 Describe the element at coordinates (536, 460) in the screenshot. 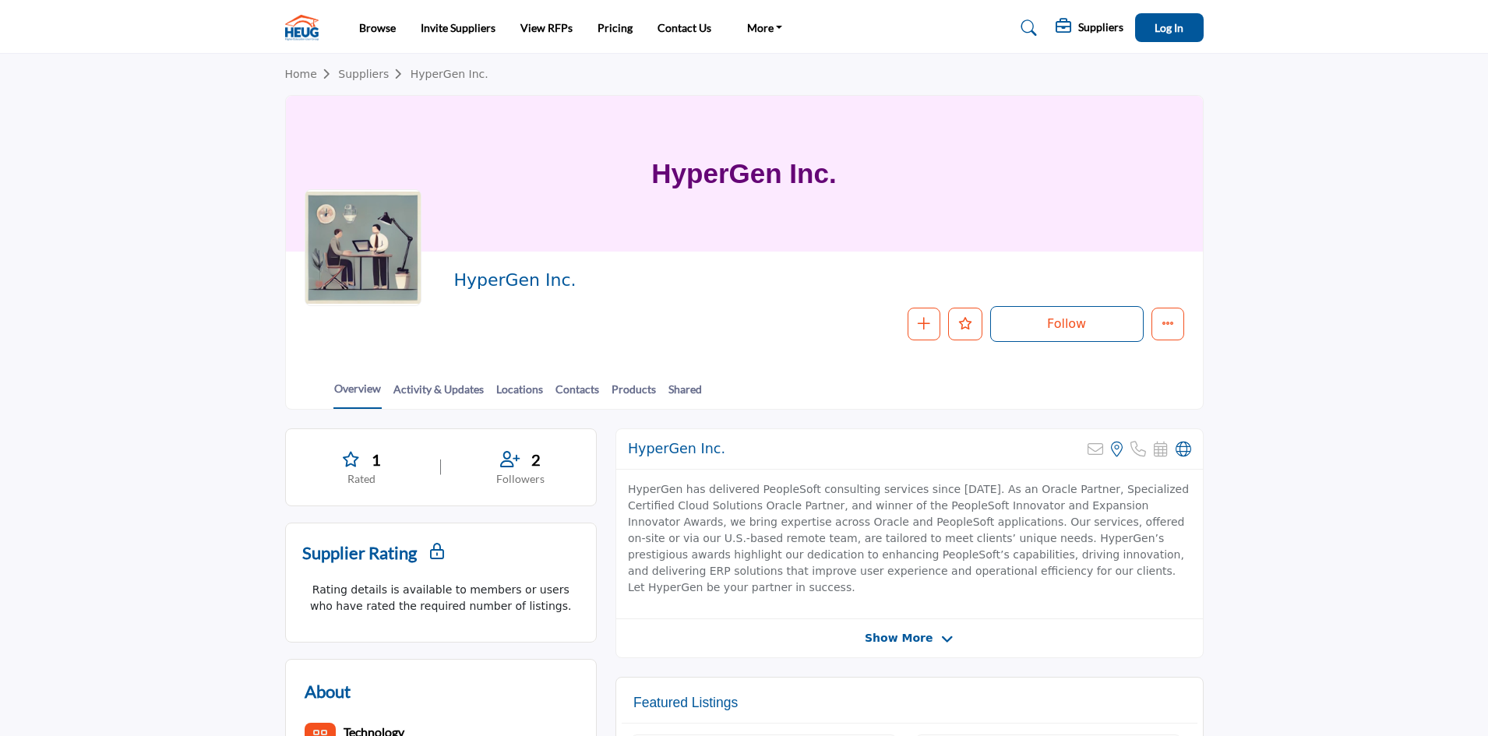

I see `span: 2` at that location.